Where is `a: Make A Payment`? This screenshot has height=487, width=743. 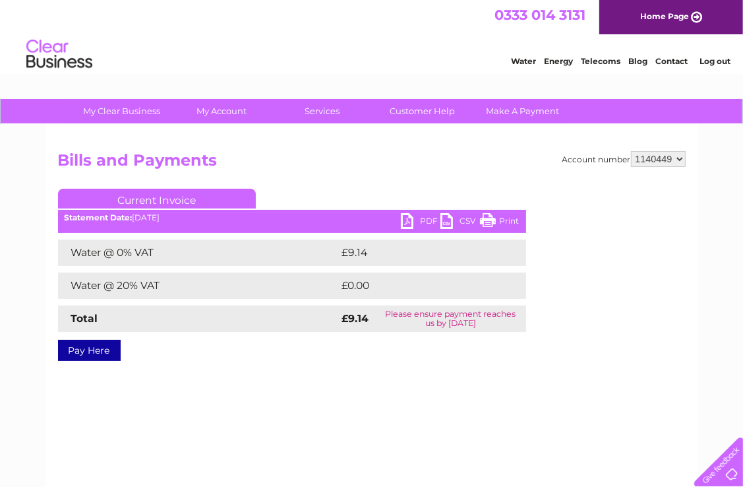
a: Make A Payment is located at coordinates (522, 111).